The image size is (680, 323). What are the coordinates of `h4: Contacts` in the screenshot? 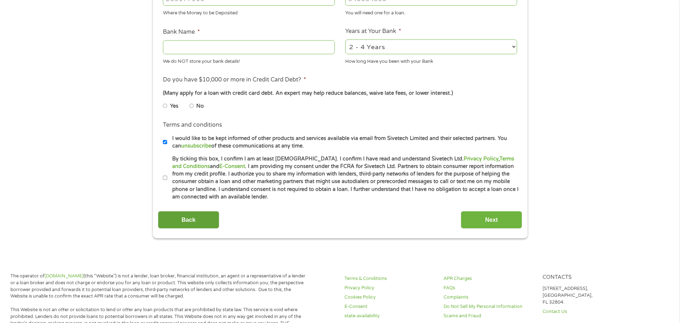 It's located at (587, 277).